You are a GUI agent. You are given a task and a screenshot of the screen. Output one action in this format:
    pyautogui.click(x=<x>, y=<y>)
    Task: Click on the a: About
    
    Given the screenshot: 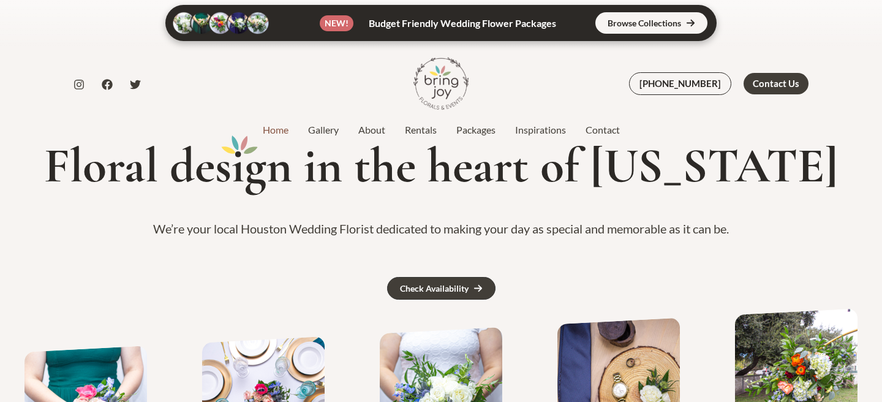 What is the action you would take?
    pyautogui.click(x=372, y=130)
    